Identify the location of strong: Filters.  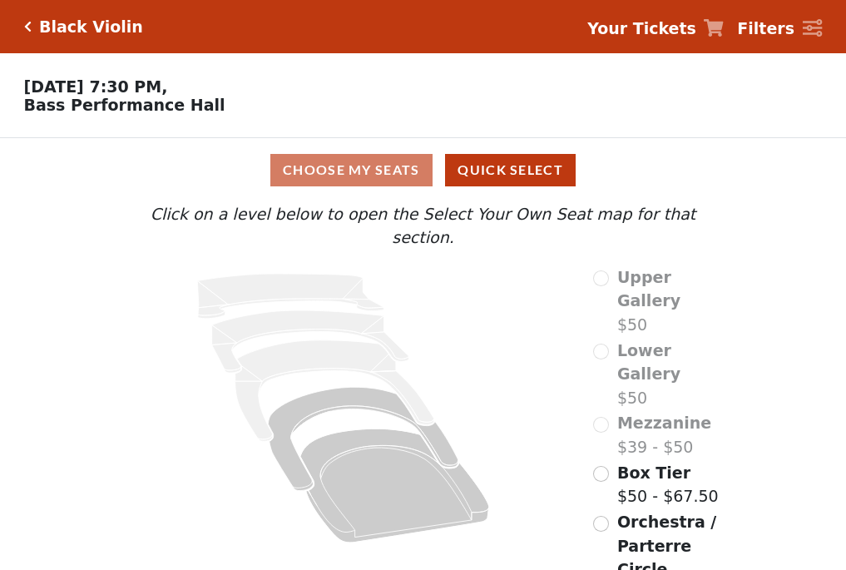
(766, 28).